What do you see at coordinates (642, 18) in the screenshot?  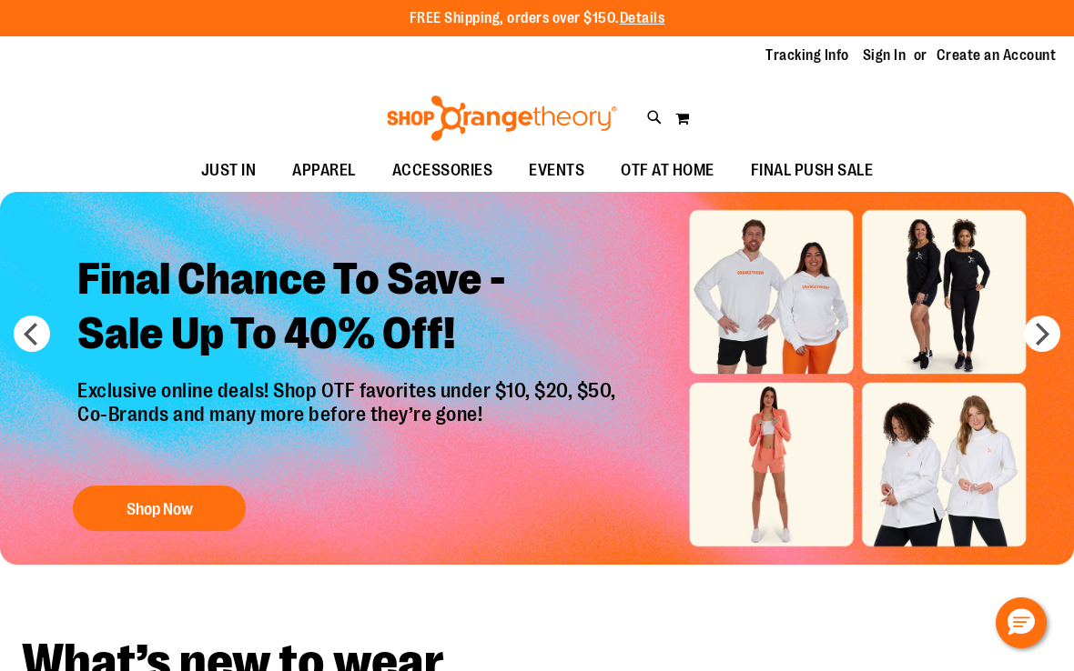 I see `a: Details` at bounding box center [642, 18].